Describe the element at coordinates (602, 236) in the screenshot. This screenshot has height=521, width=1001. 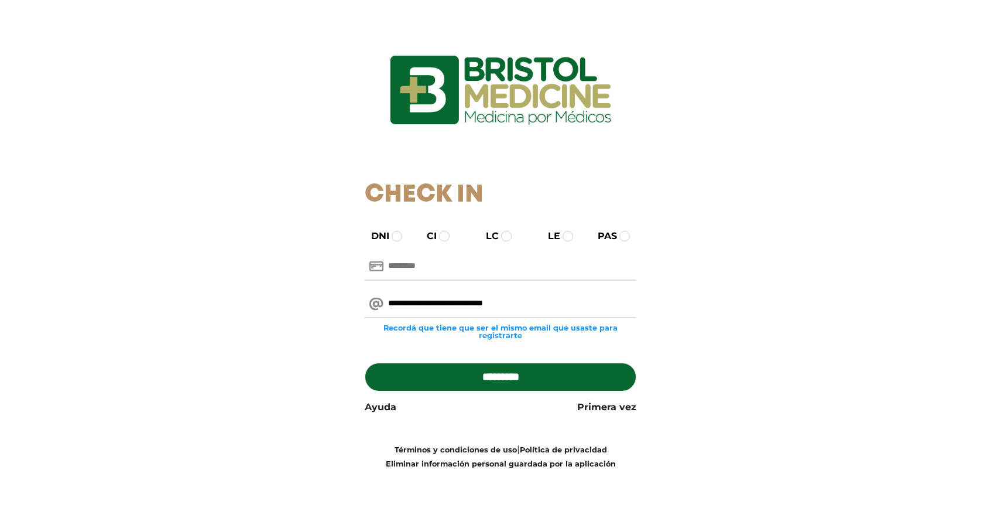
I see `label: PAS` at that location.